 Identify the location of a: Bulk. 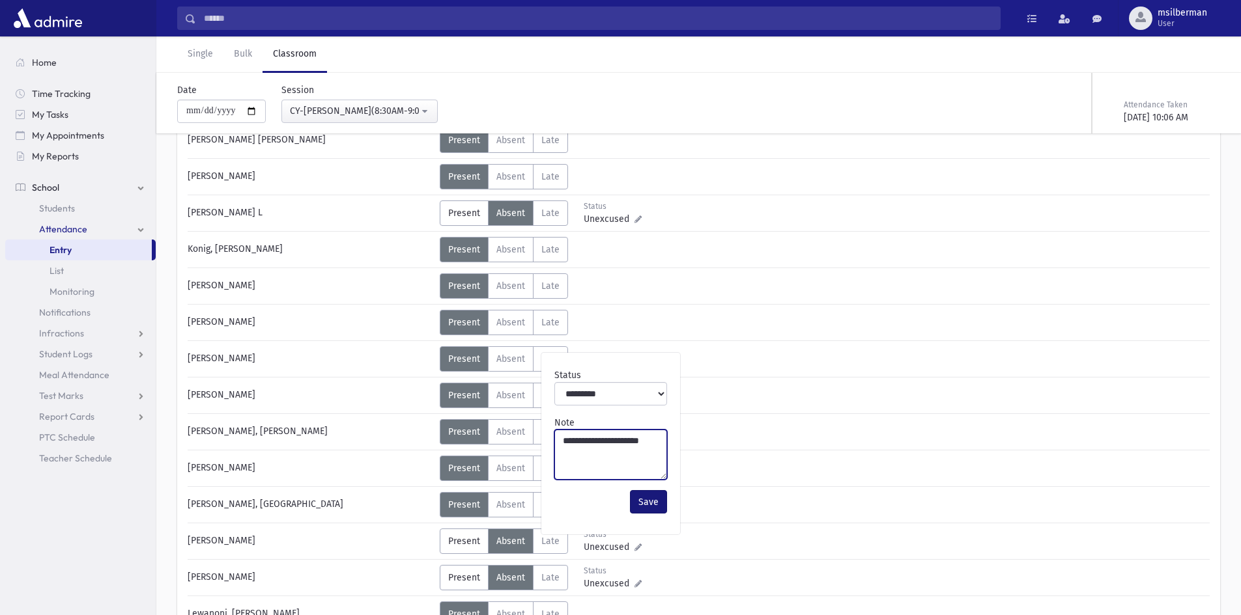
(243, 55).